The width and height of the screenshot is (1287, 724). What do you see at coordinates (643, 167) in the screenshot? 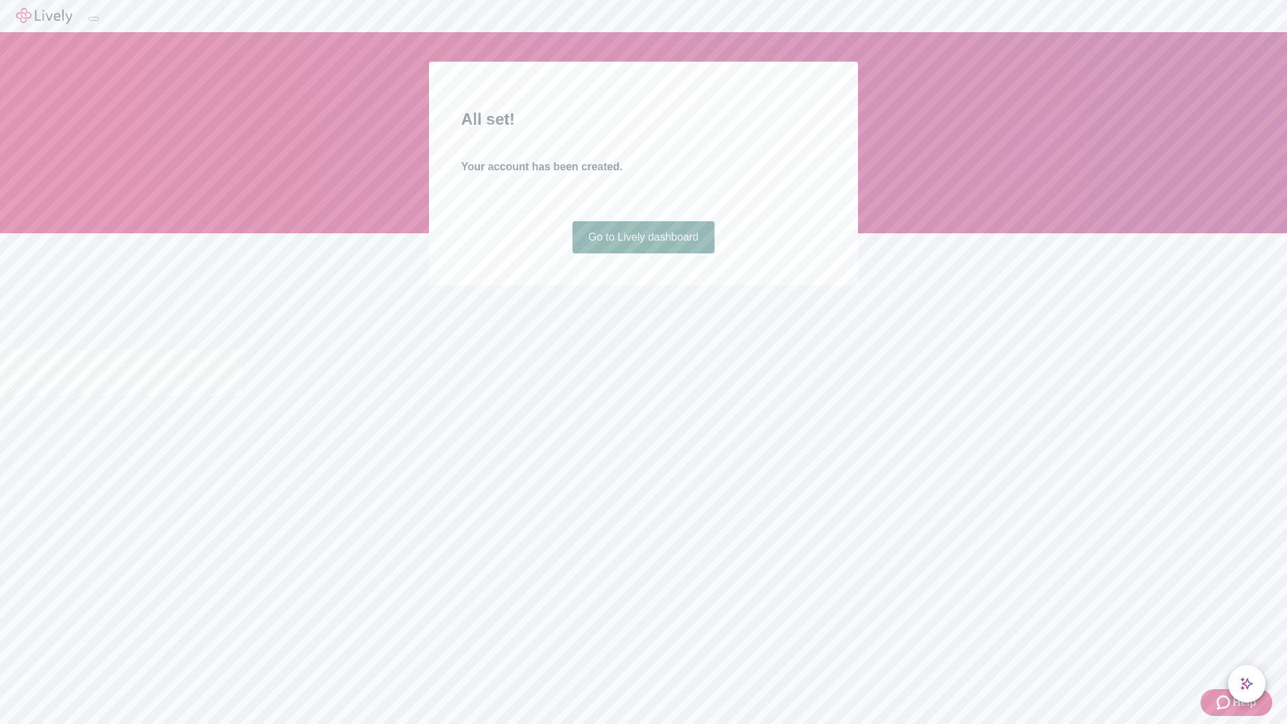
I see `h4: Your account has been created.` at bounding box center [643, 167].